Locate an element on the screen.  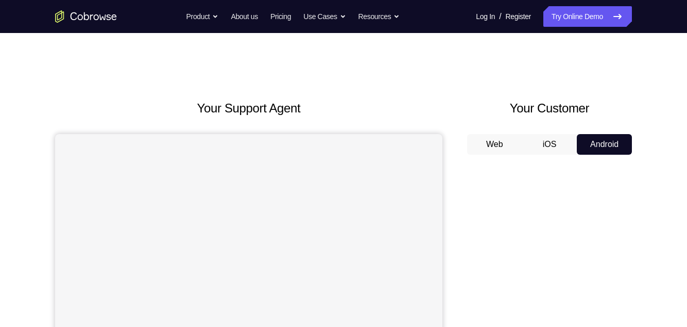
a: Log In is located at coordinates (485, 16).